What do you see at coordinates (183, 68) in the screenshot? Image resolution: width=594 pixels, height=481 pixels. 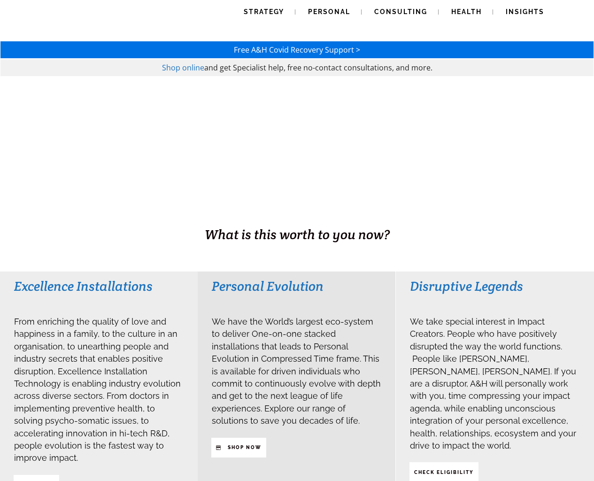 I see `a: Shop online` at bounding box center [183, 68].